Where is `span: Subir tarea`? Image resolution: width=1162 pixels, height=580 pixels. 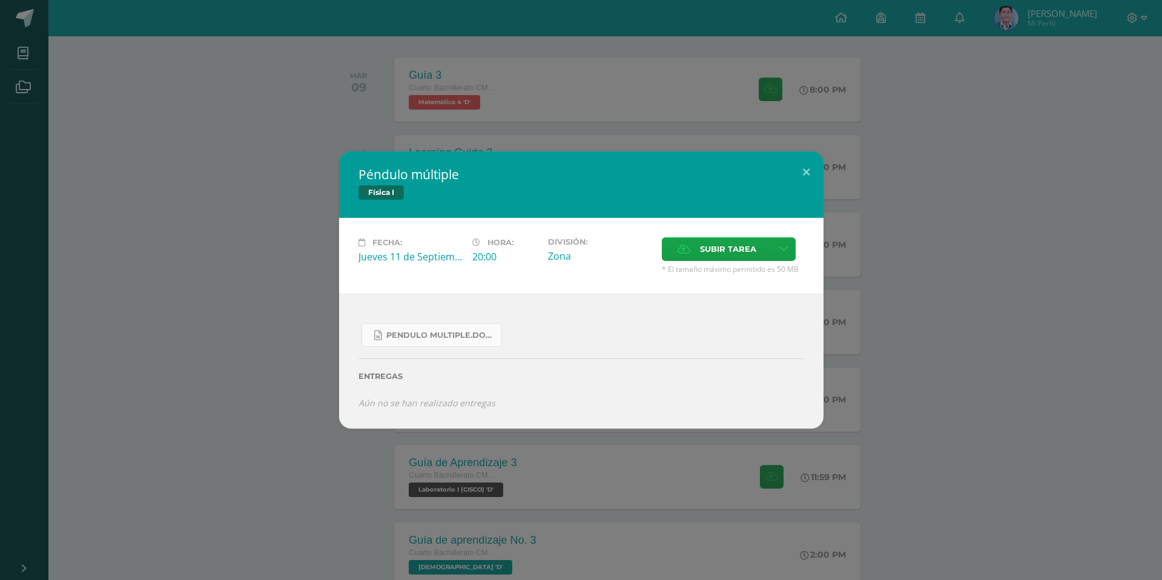 span: Subir tarea is located at coordinates (728, 249).